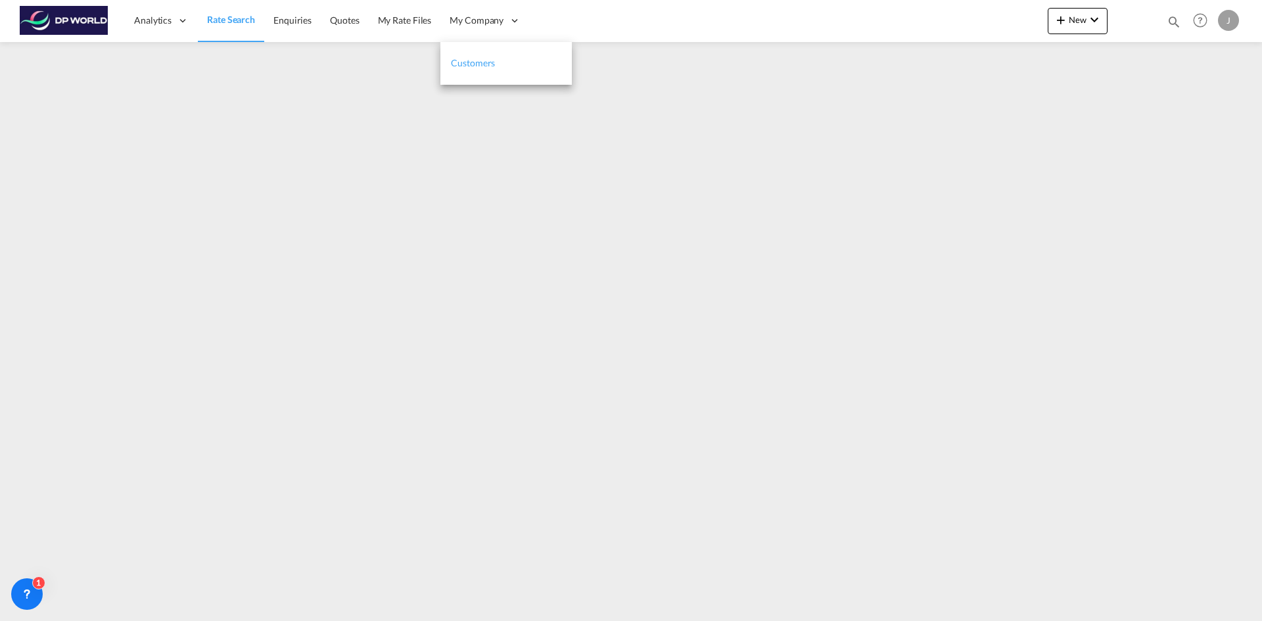  Describe the element at coordinates (1174, 22) in the screenshot. I see `md-icon: icon-magnify` at that location.